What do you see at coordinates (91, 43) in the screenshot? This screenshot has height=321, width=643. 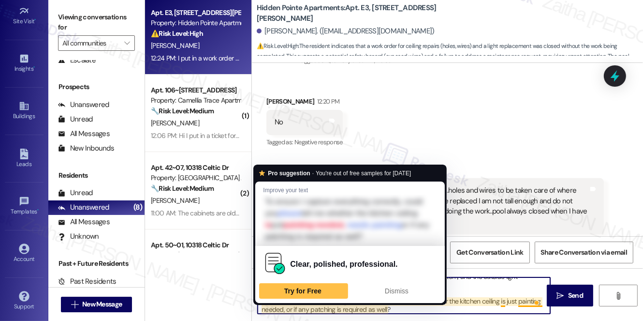 I see `input: All communities` at bounding box center [91, 43].